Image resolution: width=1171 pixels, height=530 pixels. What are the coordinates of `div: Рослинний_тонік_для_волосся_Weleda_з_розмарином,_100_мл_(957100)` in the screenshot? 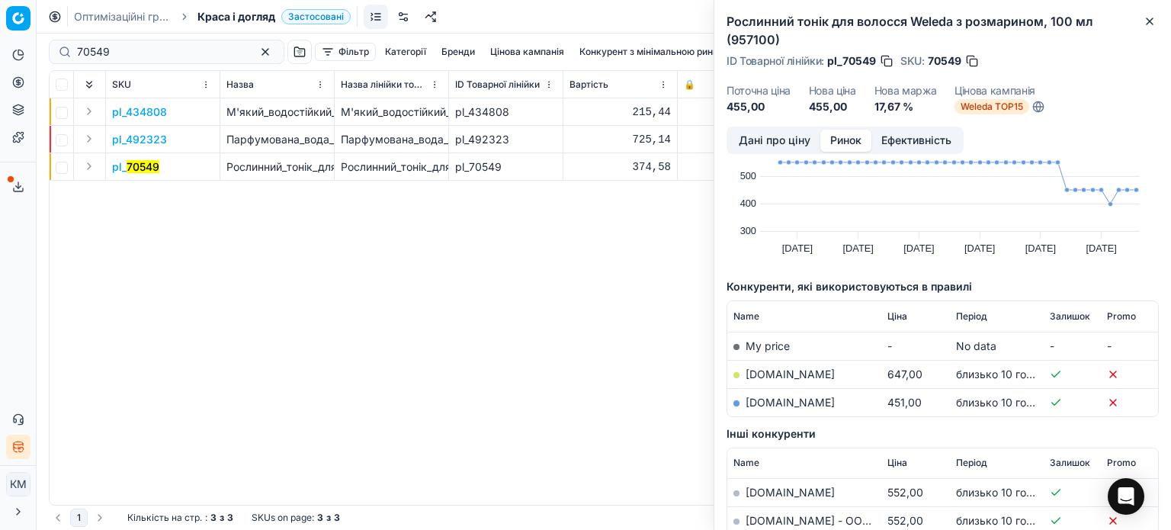 It's located at (391, 167).